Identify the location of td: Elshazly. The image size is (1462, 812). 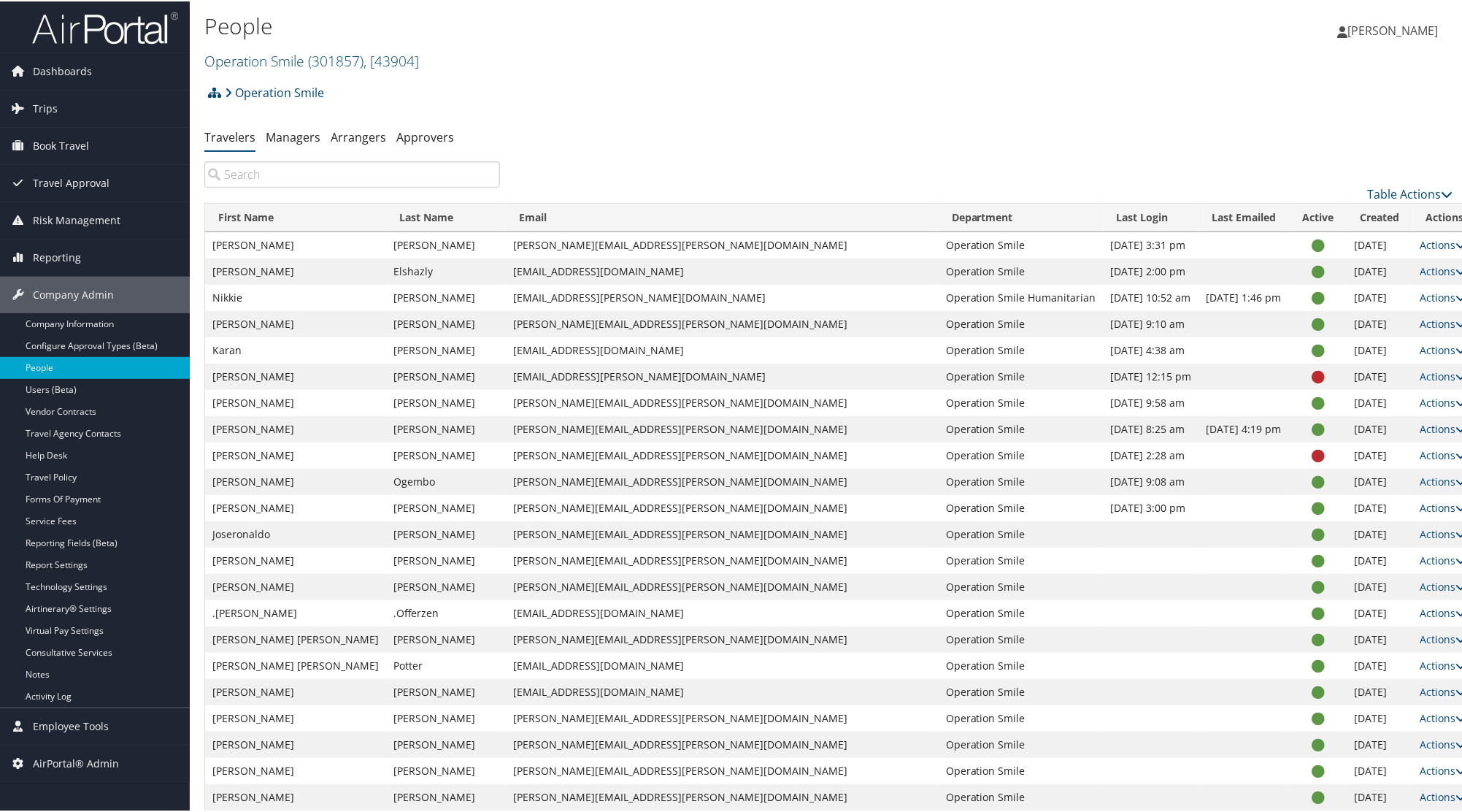
(446, 270).